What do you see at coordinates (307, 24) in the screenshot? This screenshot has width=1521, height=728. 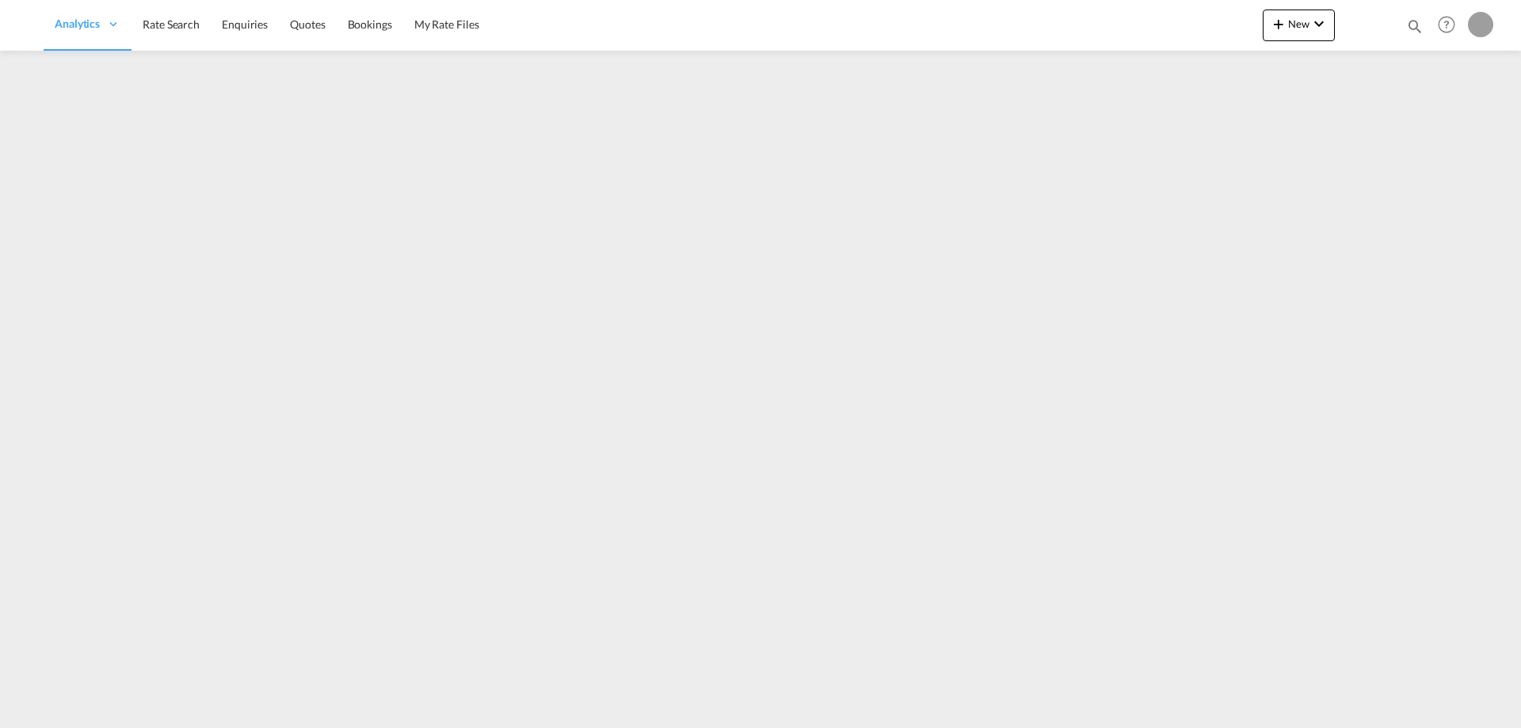 I see `span: Quotes` at bounding box center [307, 24].